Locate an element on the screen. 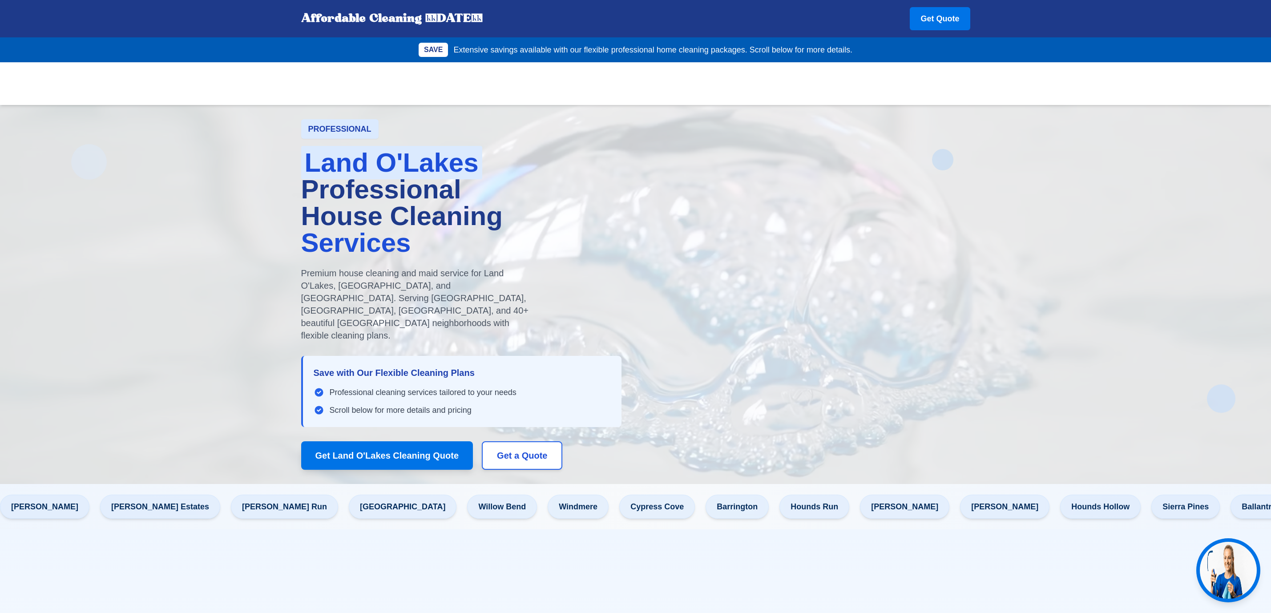 The image size is (1271, 613). h1: Professional House Cleaning is located at coordinates (461, 203).